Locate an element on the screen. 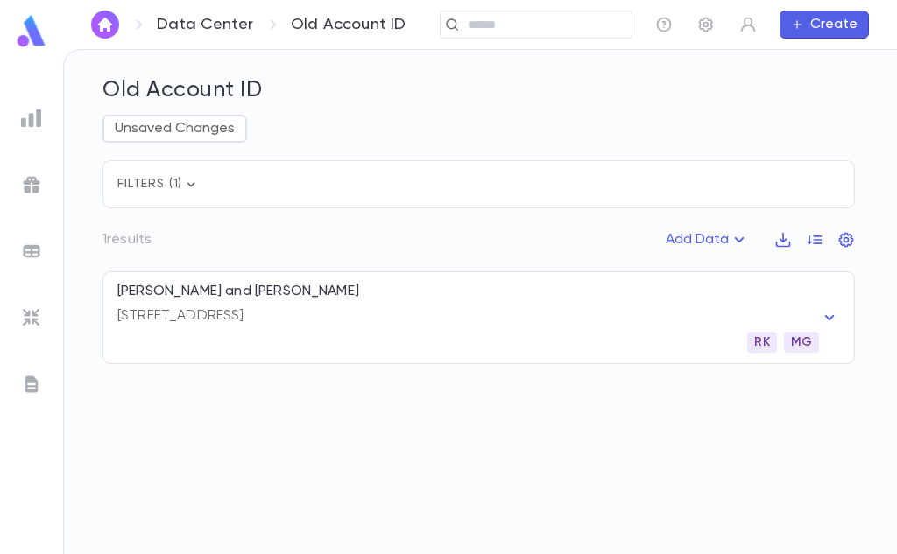 The height and width of the screenshot is (554, 897). span: RK is located at coordinates (761, 342).